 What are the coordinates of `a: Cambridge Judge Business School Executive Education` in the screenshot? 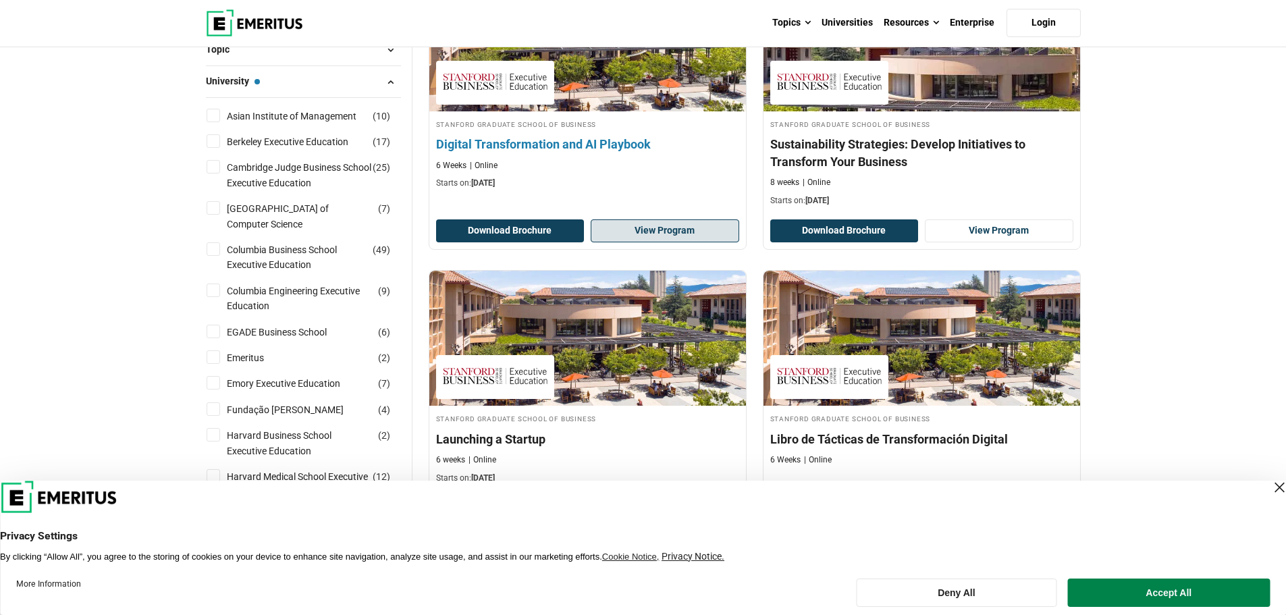 It's located at (312, 175).